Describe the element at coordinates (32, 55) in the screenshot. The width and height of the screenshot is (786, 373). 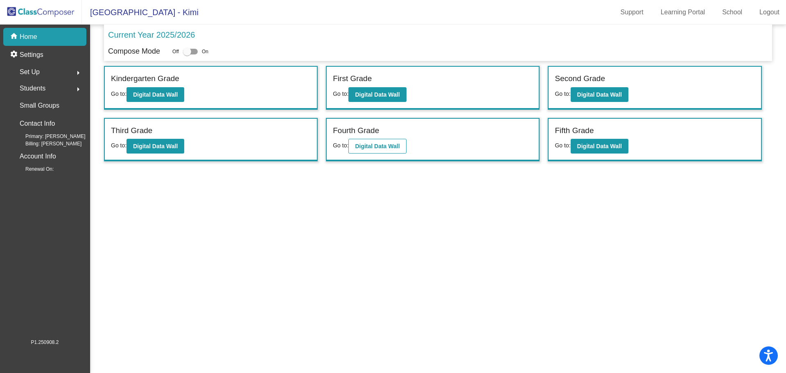
I see `p: Settings` at that location.